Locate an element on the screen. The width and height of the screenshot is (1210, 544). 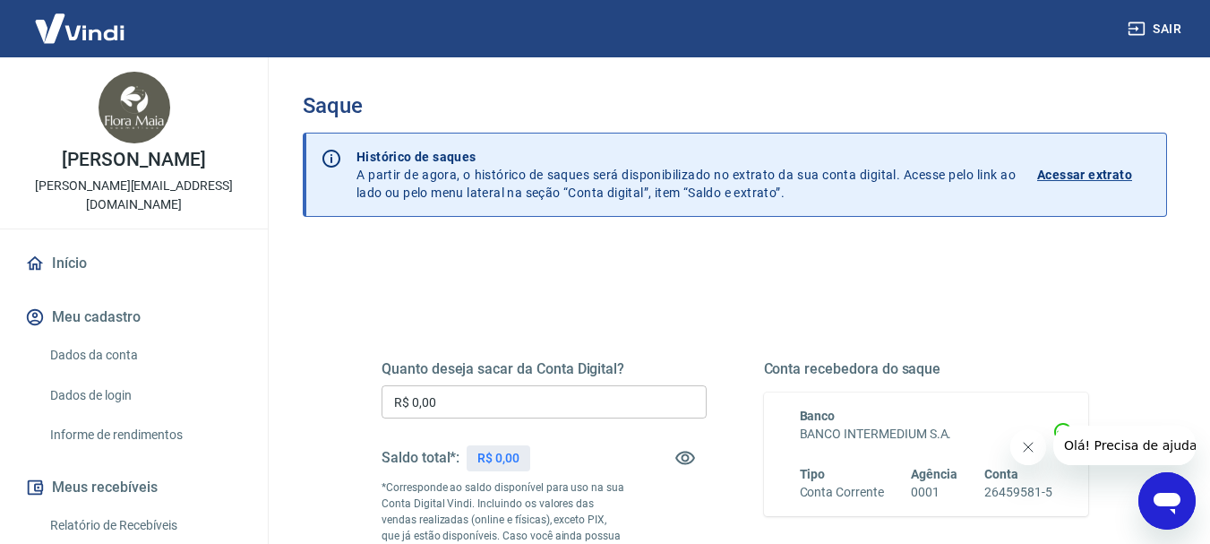
img: Vindi is located at coordinates (80, 28).